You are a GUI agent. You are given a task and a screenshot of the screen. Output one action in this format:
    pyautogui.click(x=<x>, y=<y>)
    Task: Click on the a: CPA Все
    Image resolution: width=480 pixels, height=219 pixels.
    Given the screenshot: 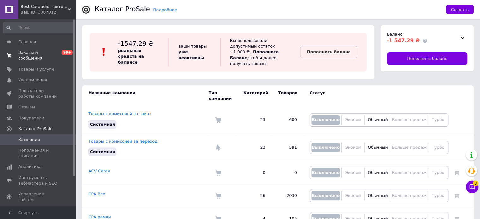 What is the action you would take?
    pyautogui.click(x=96, y=194)
    